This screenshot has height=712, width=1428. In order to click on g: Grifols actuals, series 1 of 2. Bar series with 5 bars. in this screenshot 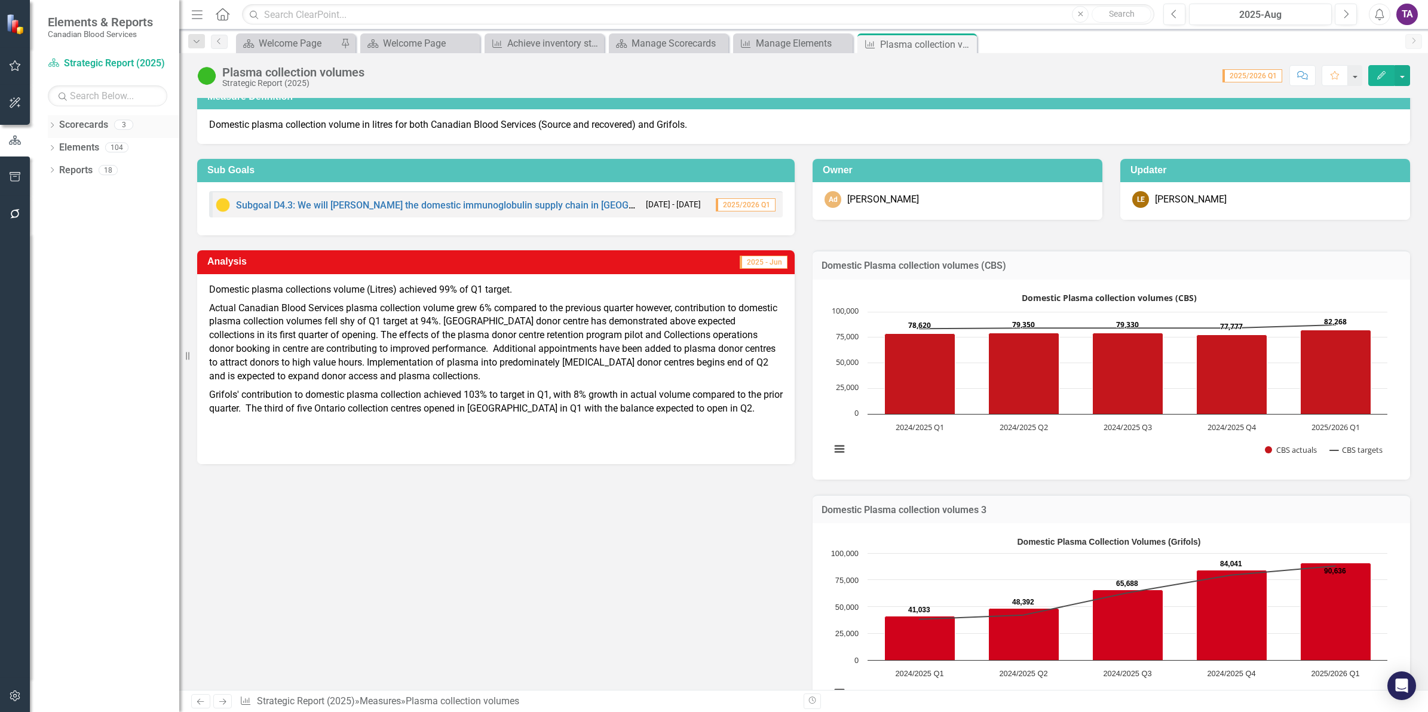, I will do `click(1128, 612)`.